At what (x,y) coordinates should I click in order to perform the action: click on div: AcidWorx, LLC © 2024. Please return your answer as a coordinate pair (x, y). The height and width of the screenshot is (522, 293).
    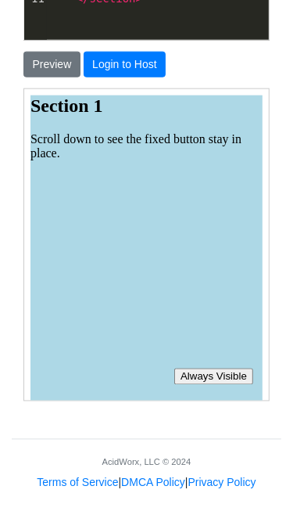
    Looking at the image, I should click on (147, 462).